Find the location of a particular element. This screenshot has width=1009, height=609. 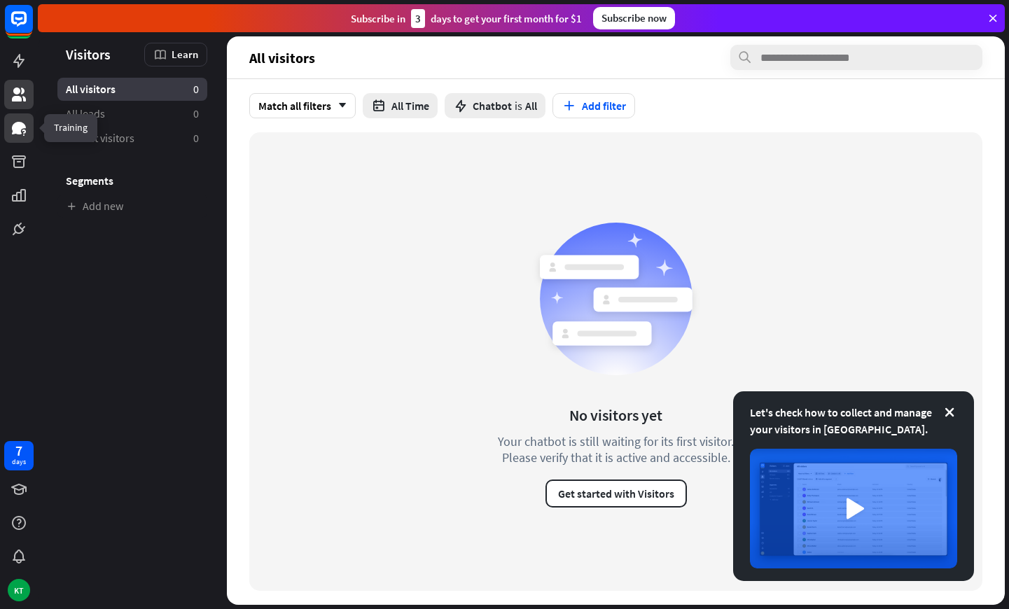

span: is is located at coordinates (518, 106).